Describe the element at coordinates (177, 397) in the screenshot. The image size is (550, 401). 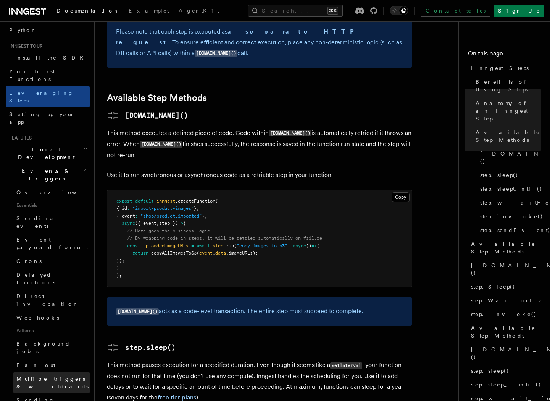
I see `a: free tier plans` at that location.